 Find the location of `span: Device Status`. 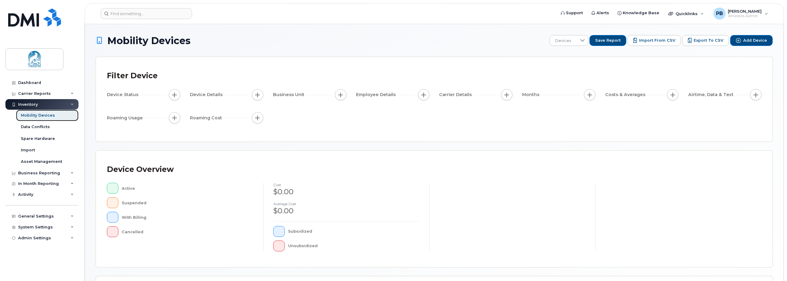

span: Device Status is located at coordinates (123, 94).